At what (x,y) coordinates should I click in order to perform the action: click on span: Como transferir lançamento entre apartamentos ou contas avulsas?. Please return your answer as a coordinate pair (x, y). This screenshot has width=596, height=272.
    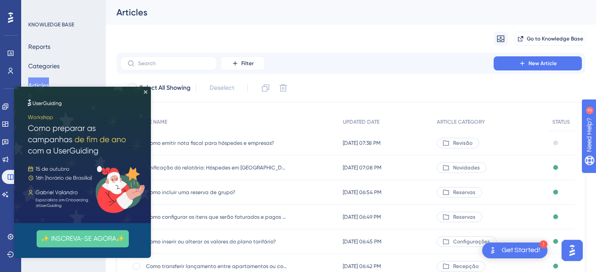
    Looking at the image, I should click on (216, 267).